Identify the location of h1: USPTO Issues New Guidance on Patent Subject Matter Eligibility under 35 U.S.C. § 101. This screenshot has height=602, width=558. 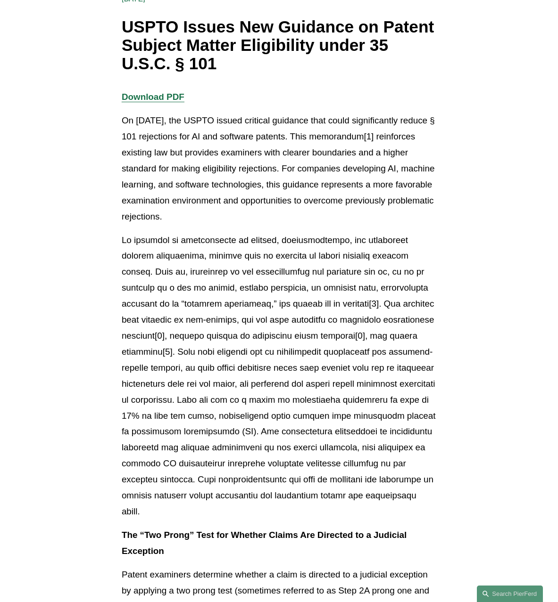
(279, 45).